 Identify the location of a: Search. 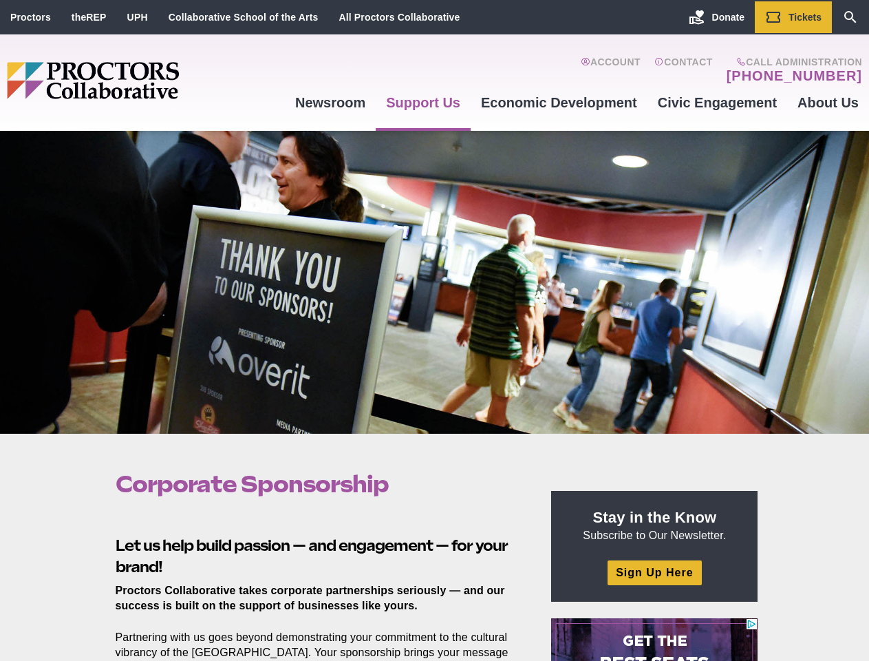
(851, 17).